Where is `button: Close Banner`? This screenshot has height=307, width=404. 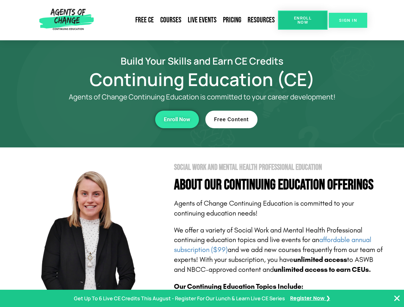 button: Close Banner is located at coordinates (397, 299).